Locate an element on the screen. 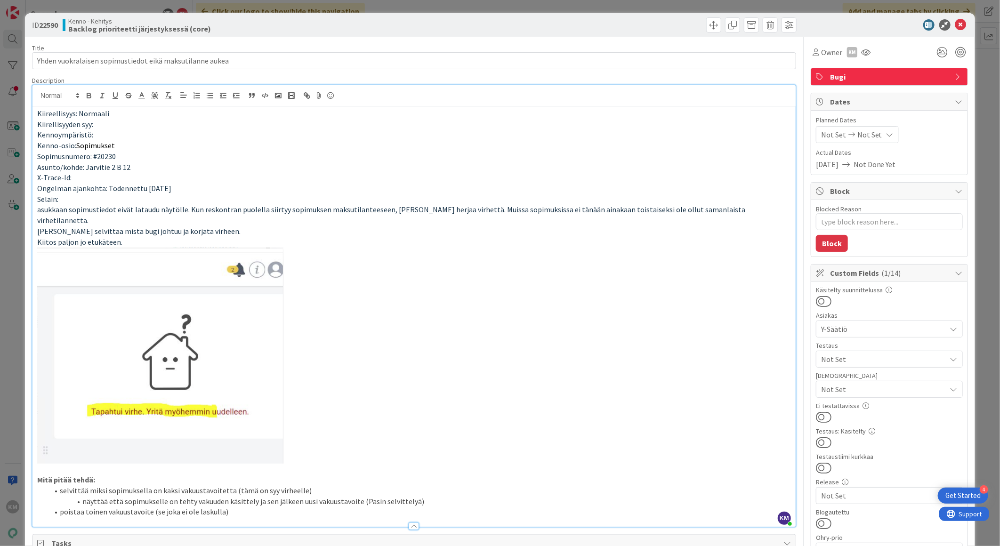 The height and width of the screenshot is (546, 1000). li: selvittää miksi sopimuksella on kaksi vakuustavoitetta (tämä on syy virheelle) is located at coordinates (419, 490).